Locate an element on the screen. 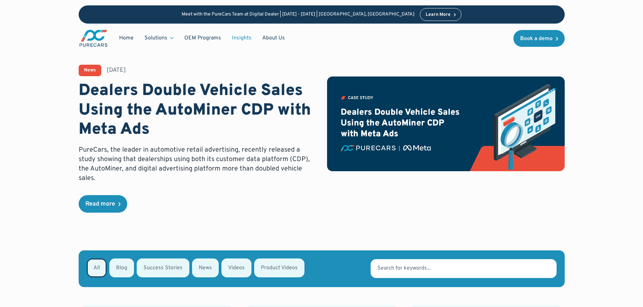  a: Read more is located at coordinates (103, 204).